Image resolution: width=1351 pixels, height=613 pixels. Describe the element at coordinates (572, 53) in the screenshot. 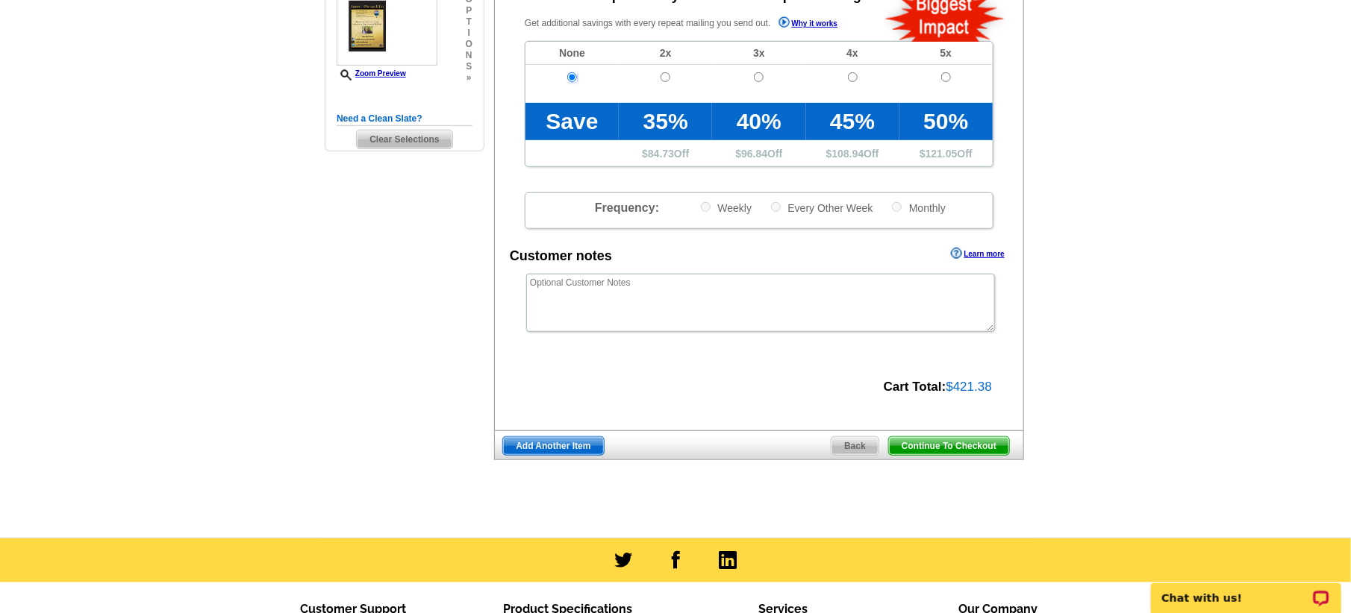

I see `td: None` at that location.